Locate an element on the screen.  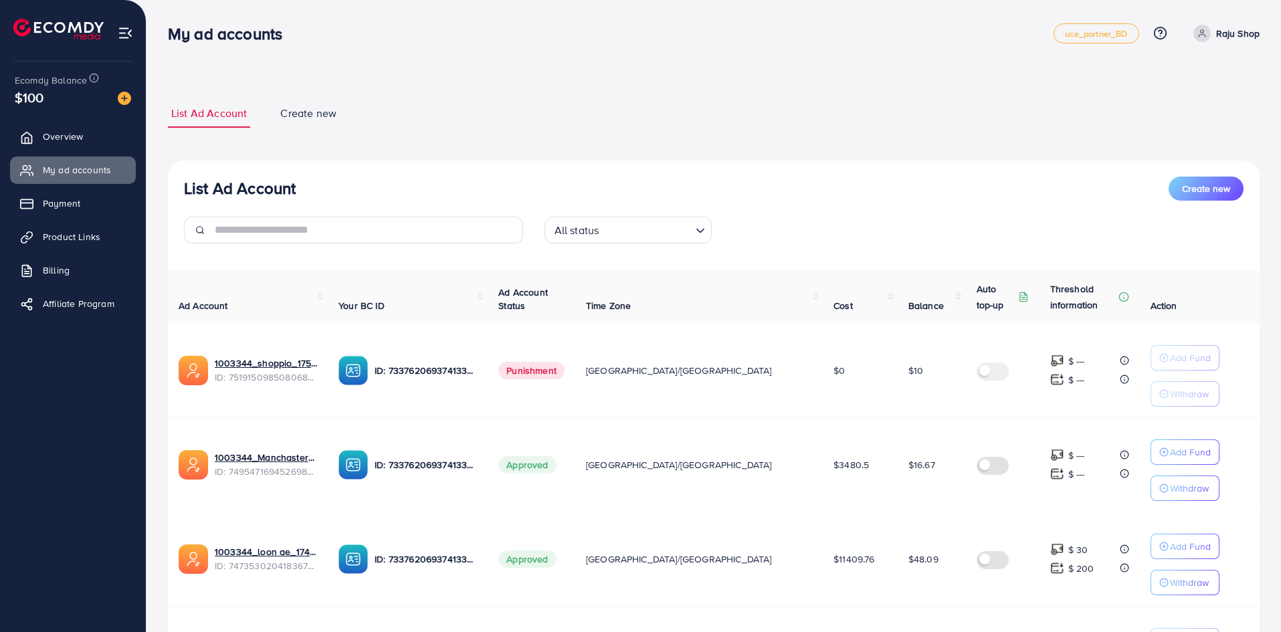
a: Affiliate Program is located at coordinates (73, 304).